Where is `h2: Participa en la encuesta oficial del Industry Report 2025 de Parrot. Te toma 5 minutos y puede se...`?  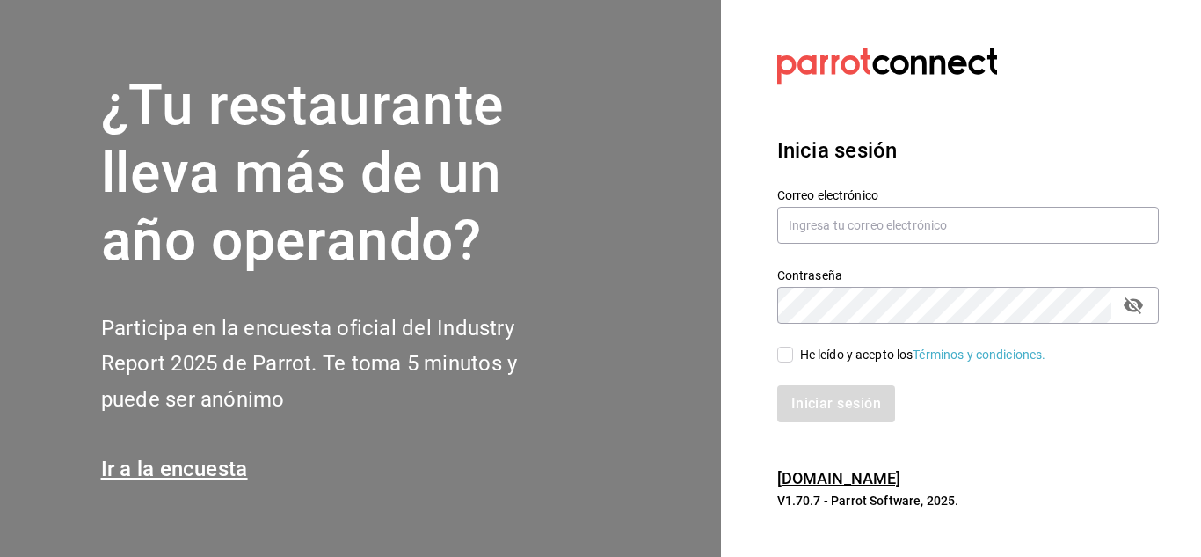
h2: Participa en la encuesta oficial del Industry Report 2025 de Parrot. Te toma 5 minutos y puede se... is located at coordinates (338, 364).